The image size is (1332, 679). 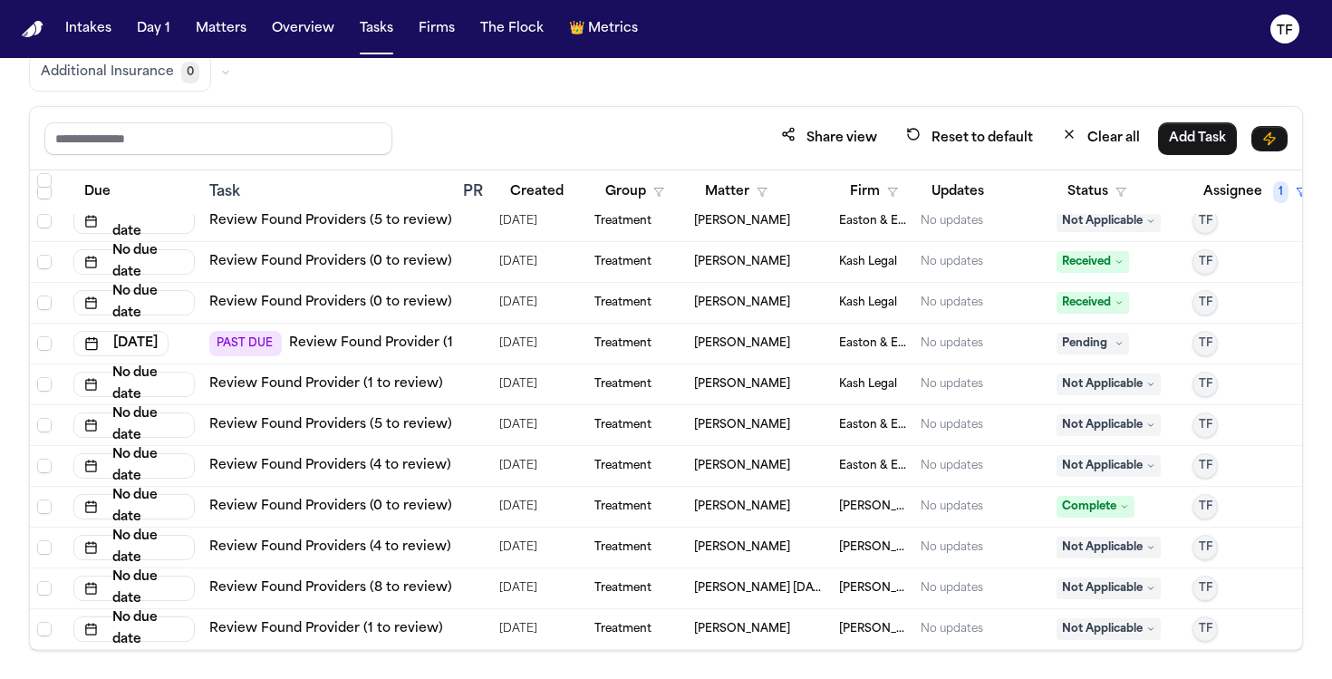 What do you see at coordinates (518, 343) in the screenshot?
I see `span: 9/24/2025, 1:28:20 PM` at bounding box center [518, 343].